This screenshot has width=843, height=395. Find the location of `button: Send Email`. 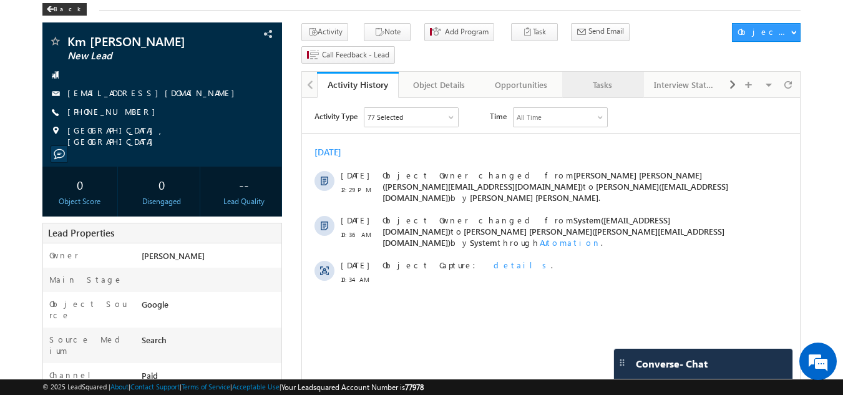

button: Send Email is located at coordinates (600, 32).